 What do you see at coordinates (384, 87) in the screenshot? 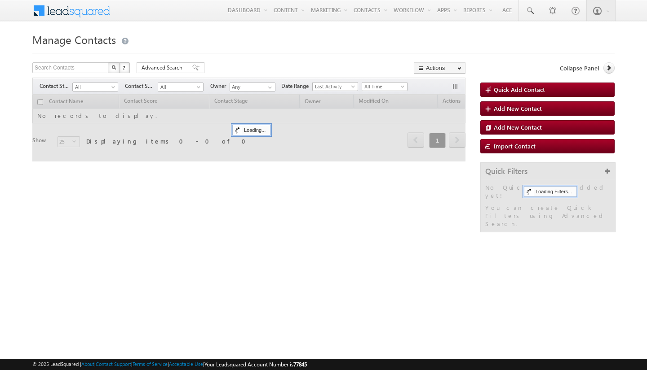
I see `a: All Time` at bounding box center [384, 87].